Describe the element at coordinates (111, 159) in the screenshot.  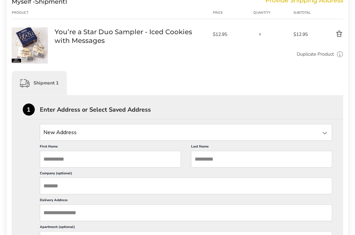
I see `input: First Name` at that location.